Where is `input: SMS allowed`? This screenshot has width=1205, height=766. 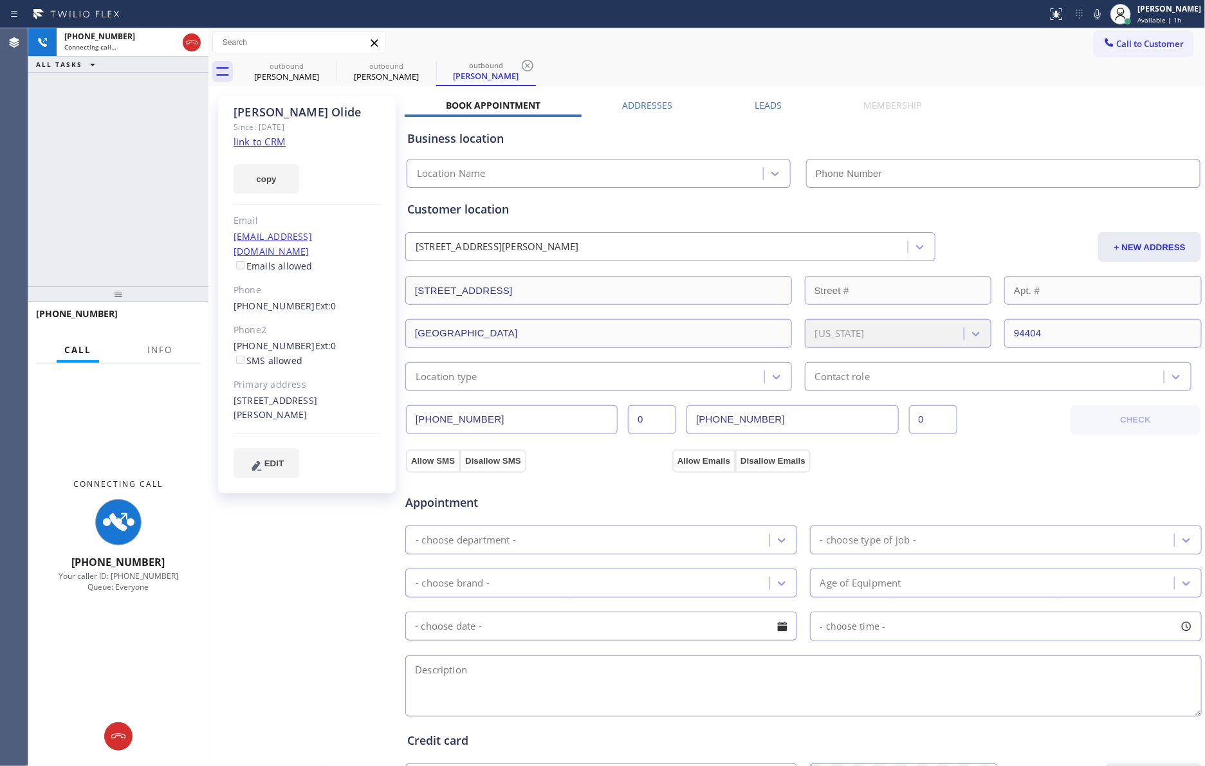
input: SMS allowed is located at coordinates (240, 360).